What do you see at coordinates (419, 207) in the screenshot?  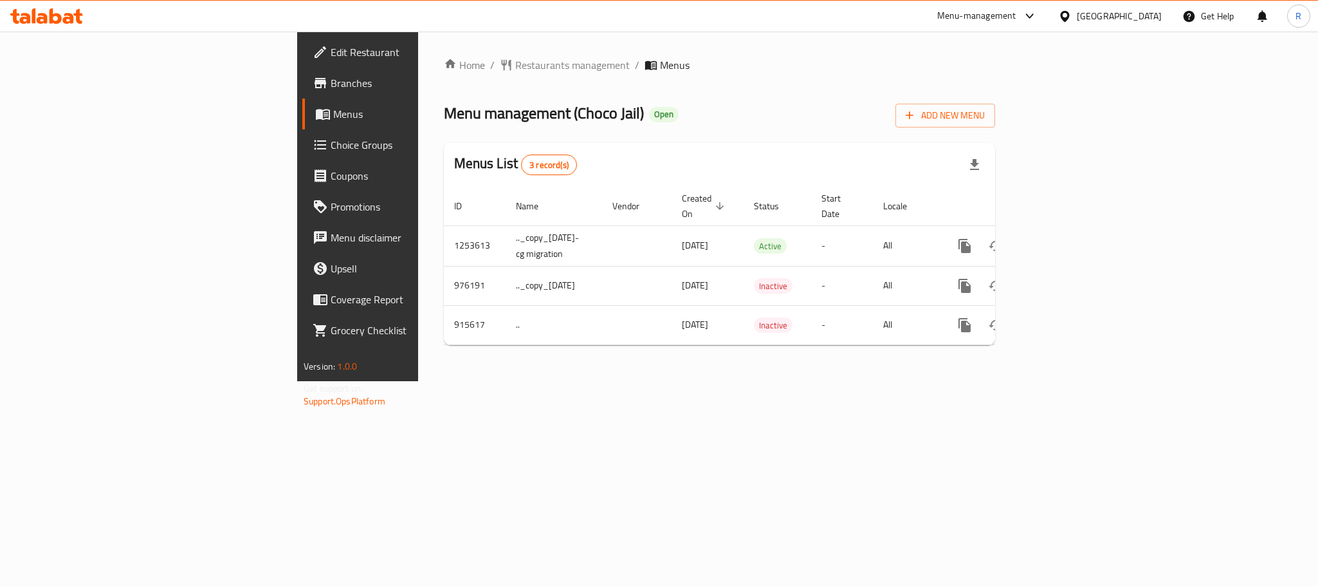 I see `span: Promotions` at bounding box center [419, 207].